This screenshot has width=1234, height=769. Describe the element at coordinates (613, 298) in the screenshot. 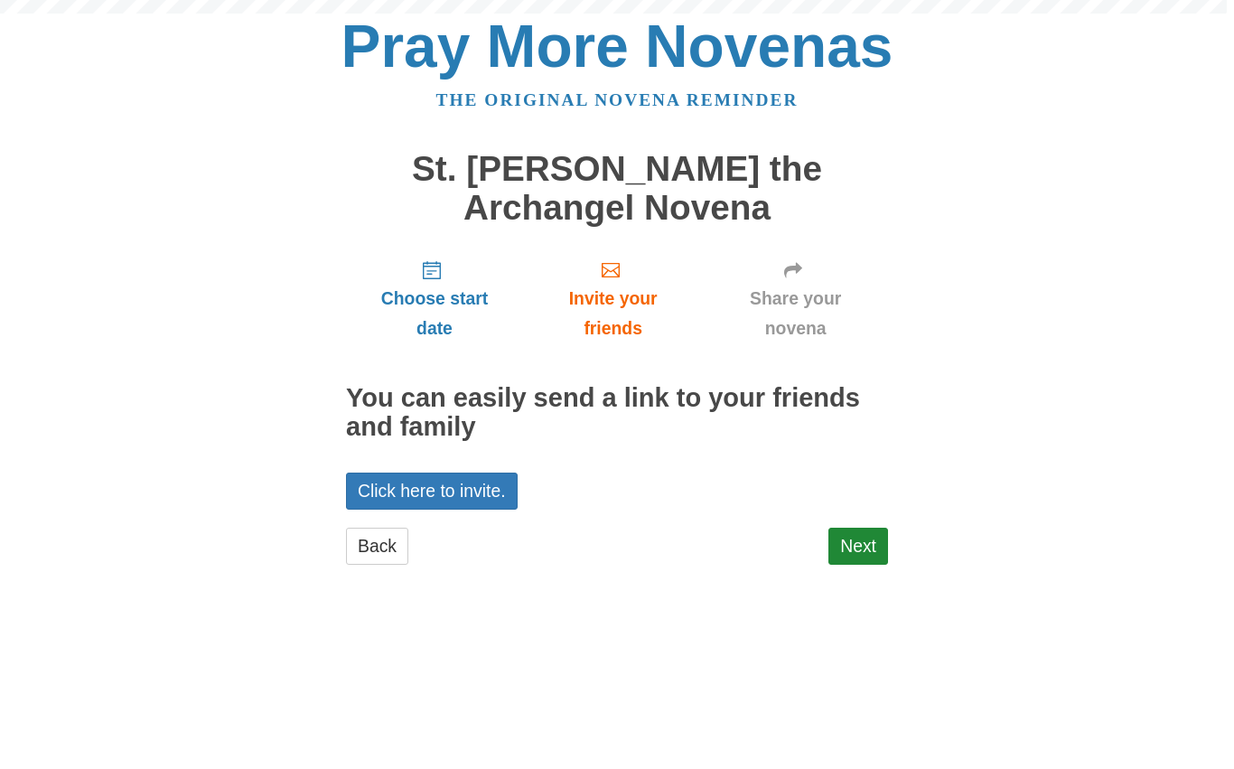

I see `a: Invite your friends` at that location.